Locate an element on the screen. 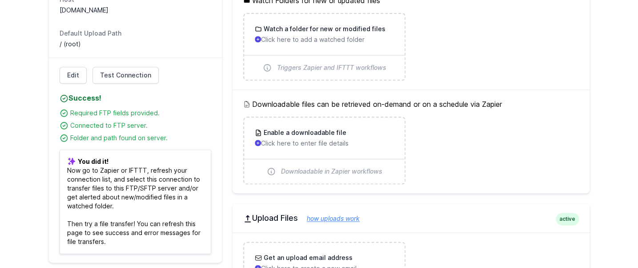 This screenshot has width=638, height=268. a: Test Connection is located at coordinates (125, 75).